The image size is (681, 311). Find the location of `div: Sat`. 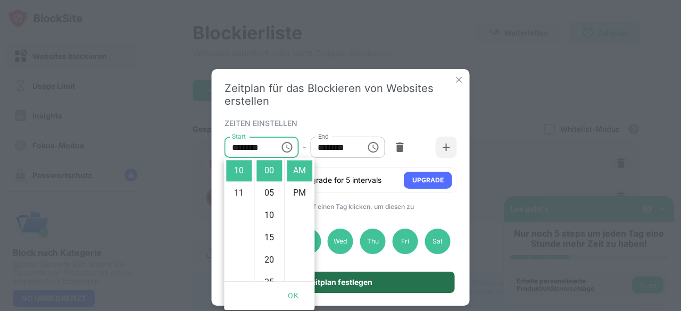

div: Sat is located at coordinates (437, 242).